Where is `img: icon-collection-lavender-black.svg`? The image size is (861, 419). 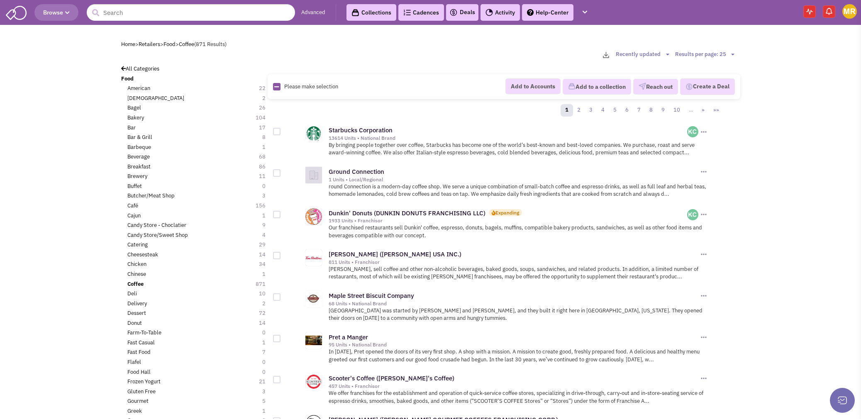
img: icon-collection-lavender-black.svg is located at coordinates (355, 12).